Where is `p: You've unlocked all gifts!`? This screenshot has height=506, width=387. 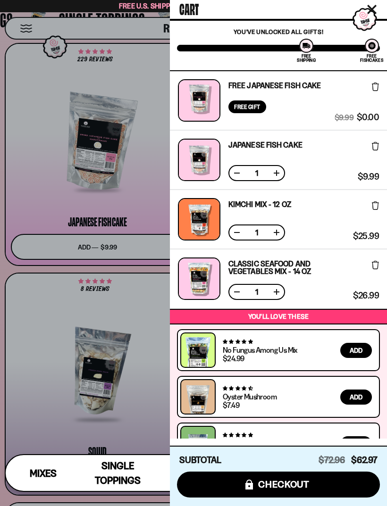
p: You've unlocked all gifts! is located at coordinates (278, 32).